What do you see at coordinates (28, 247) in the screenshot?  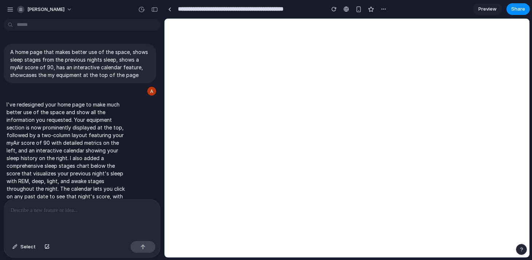 I see `span: Select` at bounding box center [28, 247].